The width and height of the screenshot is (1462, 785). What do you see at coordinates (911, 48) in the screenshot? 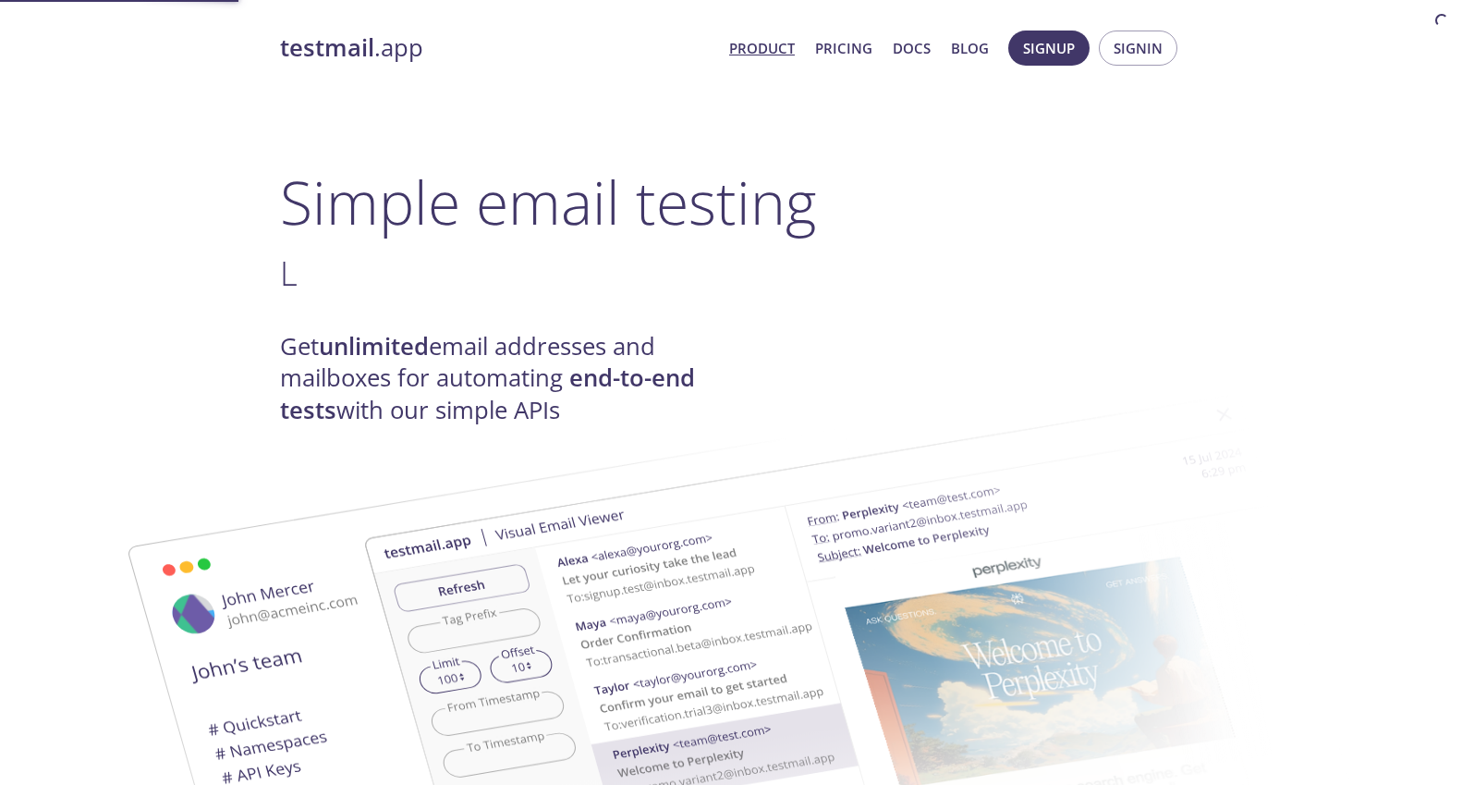
I see `a: Docs` at bounding box center [911, 48].